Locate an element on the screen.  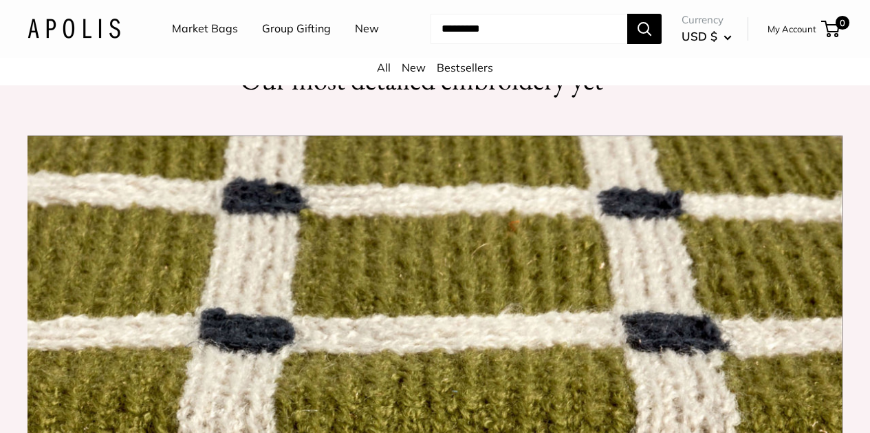
button: USD $ is located at coordinates (707, 36).